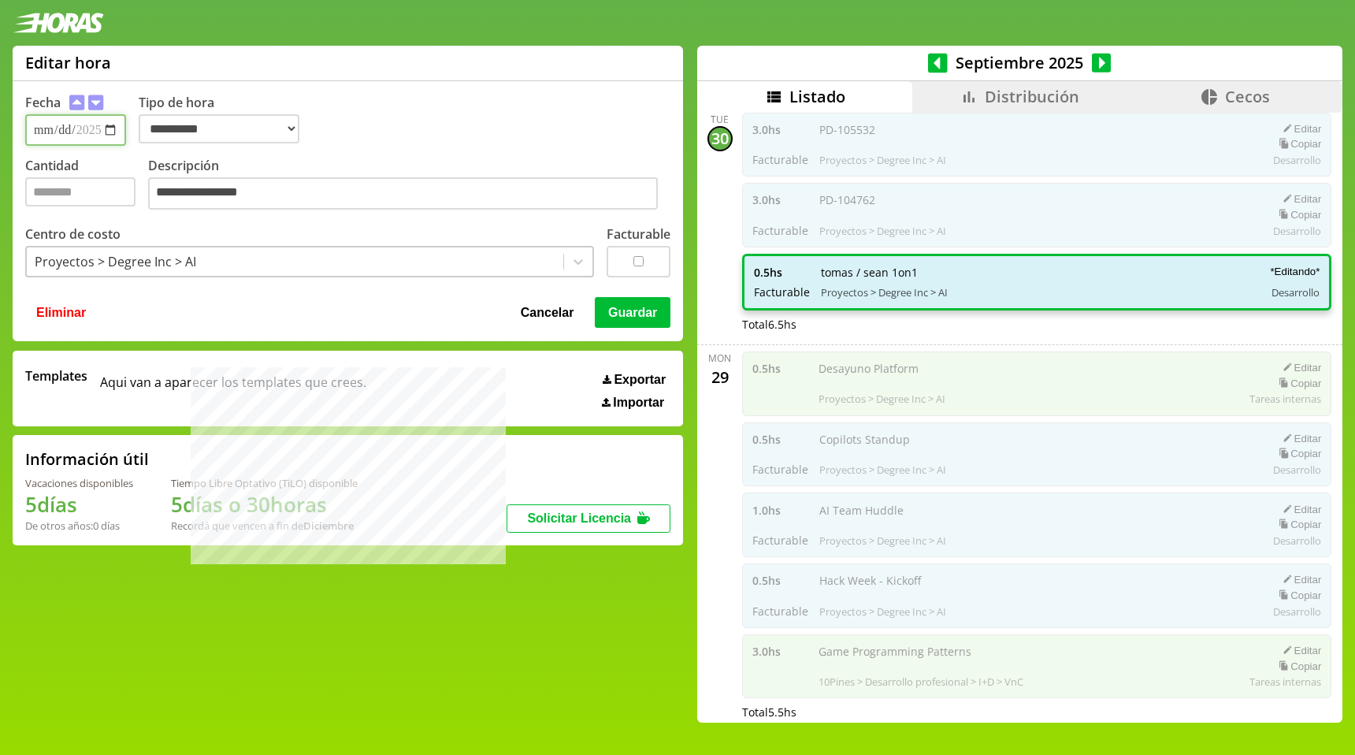  I want to click on div: scrollable content, so click(1019, 417).